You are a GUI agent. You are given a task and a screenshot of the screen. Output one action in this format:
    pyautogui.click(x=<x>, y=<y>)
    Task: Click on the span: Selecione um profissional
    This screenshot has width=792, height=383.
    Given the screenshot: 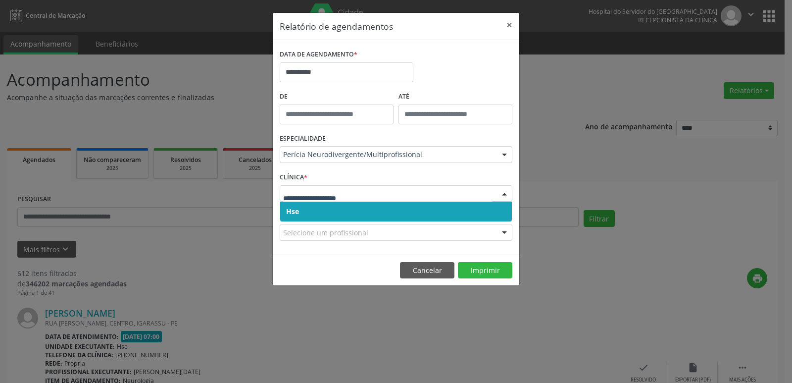 What is the action you would take?
    pyautogui.click(x=326, y=232)
    